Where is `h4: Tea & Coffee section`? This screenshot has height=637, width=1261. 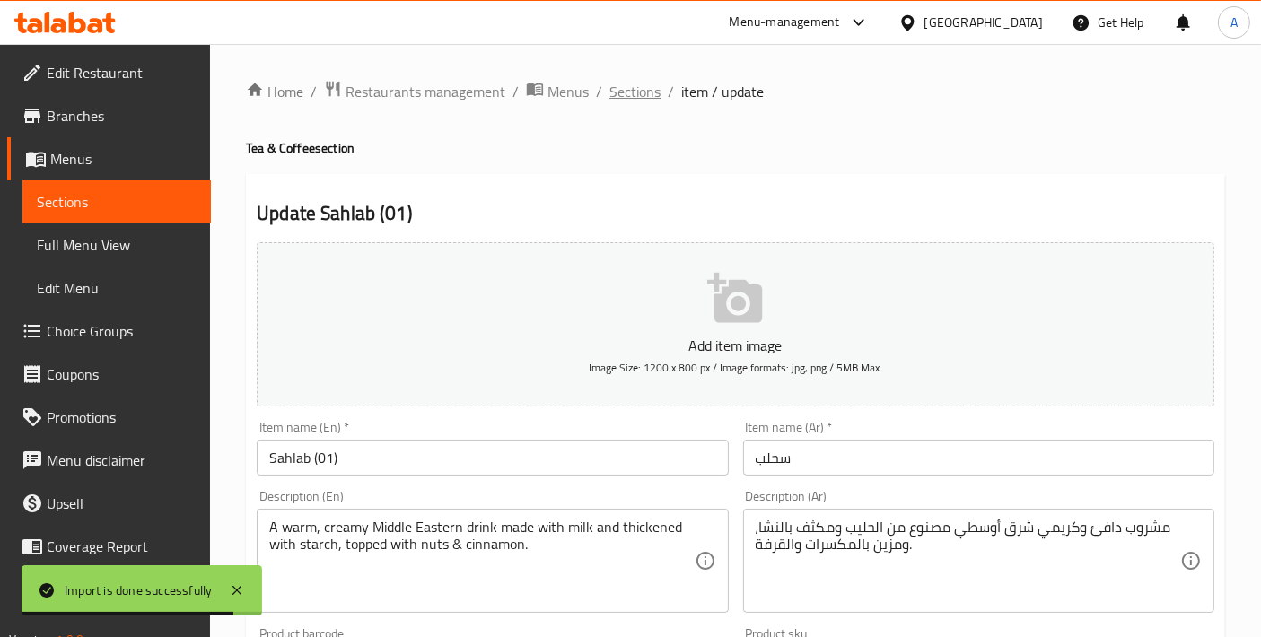
h4: Tea & Coffee section is located at coordinates (735, 148).